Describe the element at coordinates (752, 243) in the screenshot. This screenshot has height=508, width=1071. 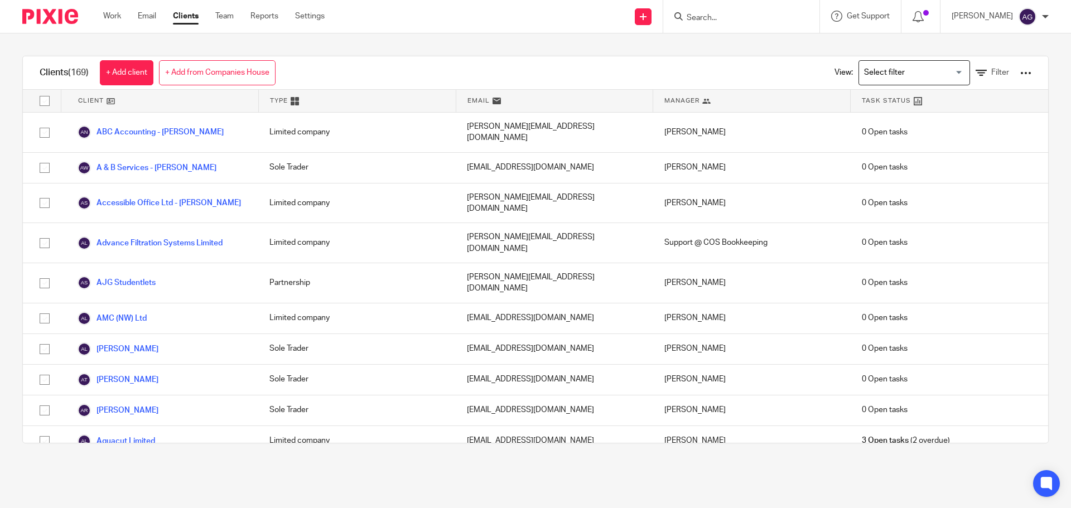
I see `div: Support @ COS Bookkeeping` at that location.